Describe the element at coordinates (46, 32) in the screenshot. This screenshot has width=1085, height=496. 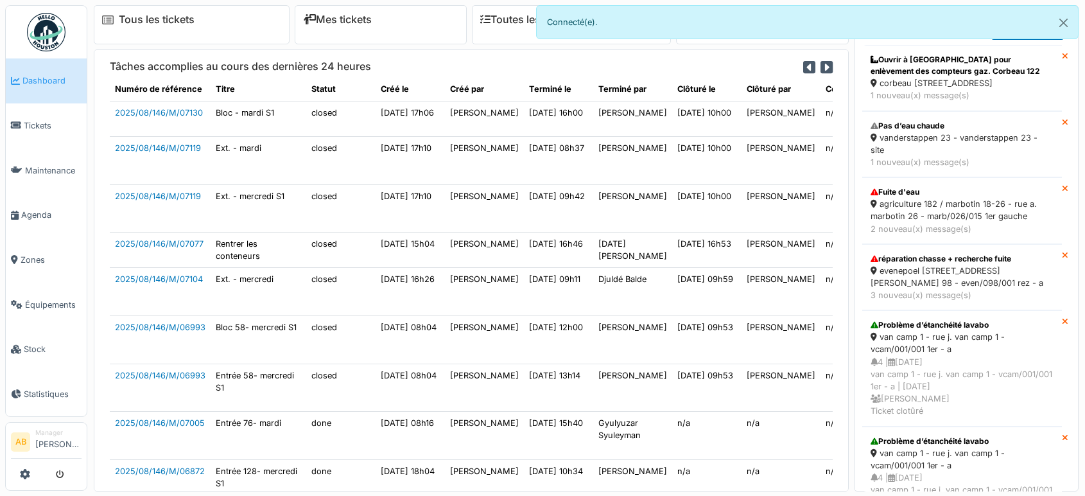
I see `img: Badge_color-CXgf-gQk.svg` at that location.